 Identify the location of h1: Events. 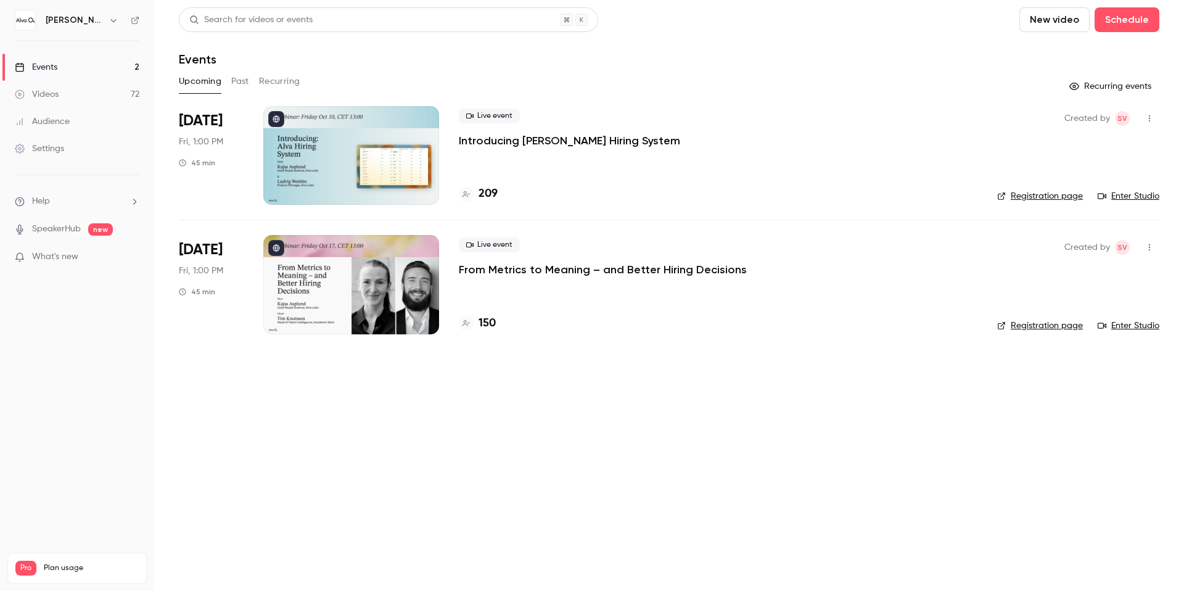
(197, 59).